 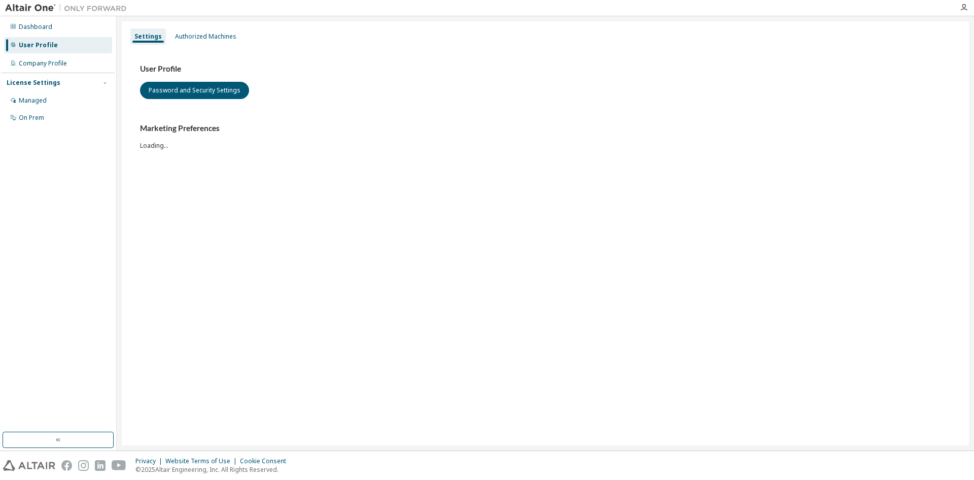 What do you see at coordinates (36, 27) in the screenshot?
I see `div: Dashboard` at bounding box center [36, 27].